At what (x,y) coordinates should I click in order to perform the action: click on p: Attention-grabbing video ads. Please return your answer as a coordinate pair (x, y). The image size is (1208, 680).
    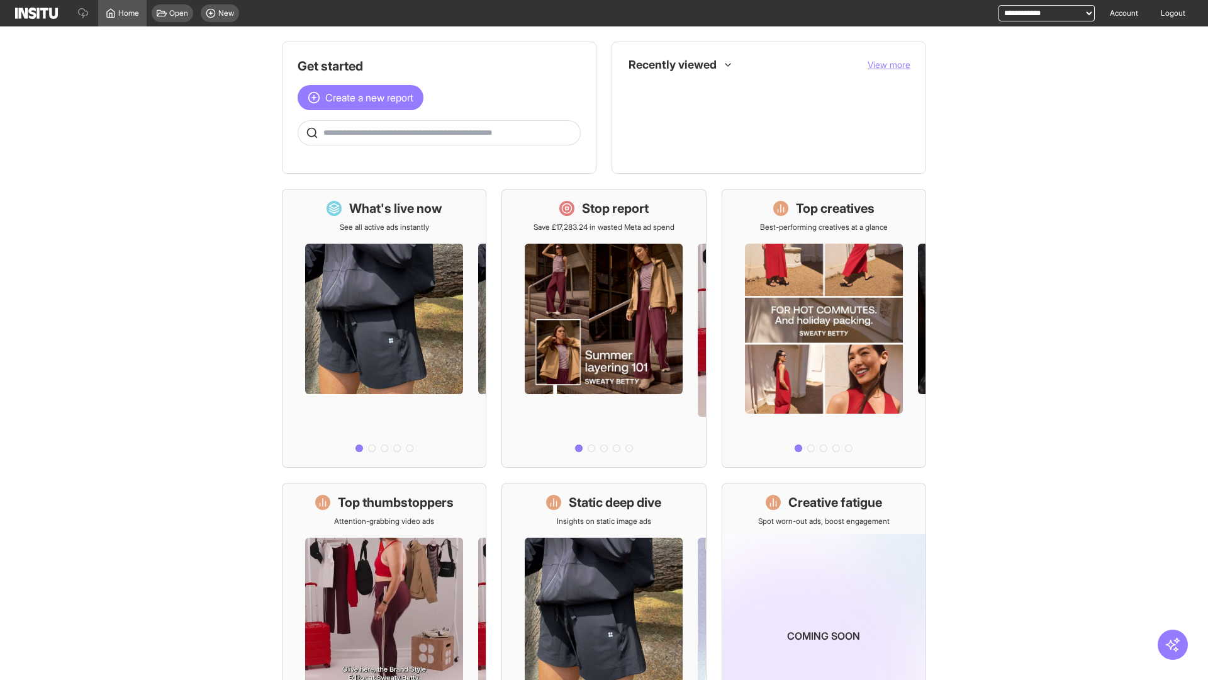
    Looking at the image, I should click on (384, 521).